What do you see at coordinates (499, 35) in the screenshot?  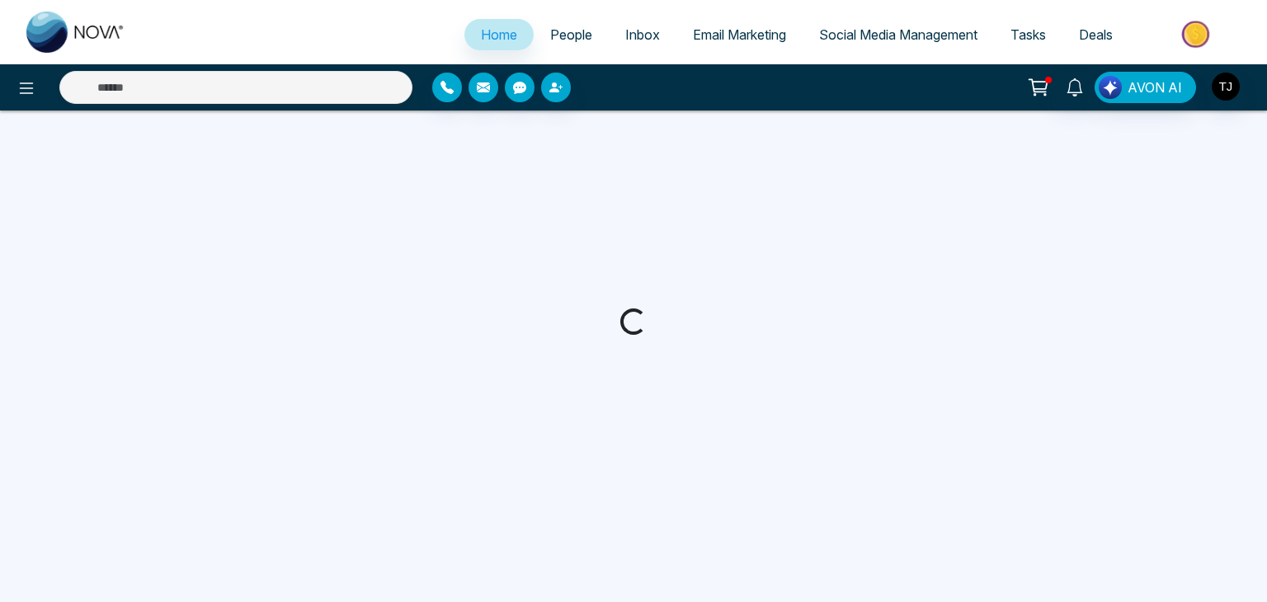 I see `a: Home` at bounding box center [499, 35].